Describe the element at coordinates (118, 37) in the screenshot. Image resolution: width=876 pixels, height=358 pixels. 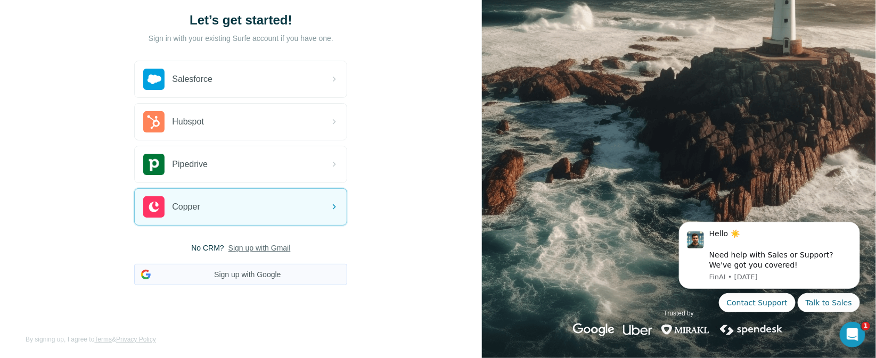
I see `div: Hello ☀️ ​ Need help with Sales or Support? We've got you covered!` at that location.